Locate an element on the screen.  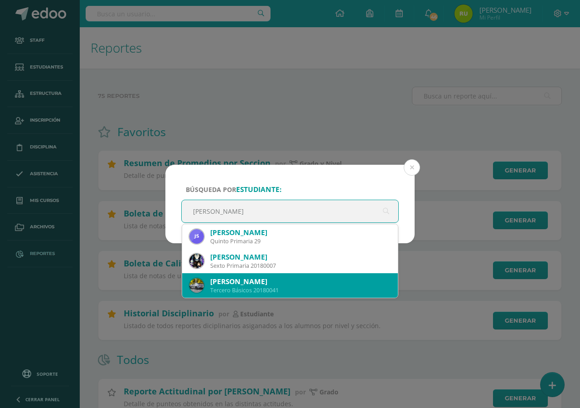
img: 704be82129736997e241edb0d3c97549.png is located at coordinates (197, 261).